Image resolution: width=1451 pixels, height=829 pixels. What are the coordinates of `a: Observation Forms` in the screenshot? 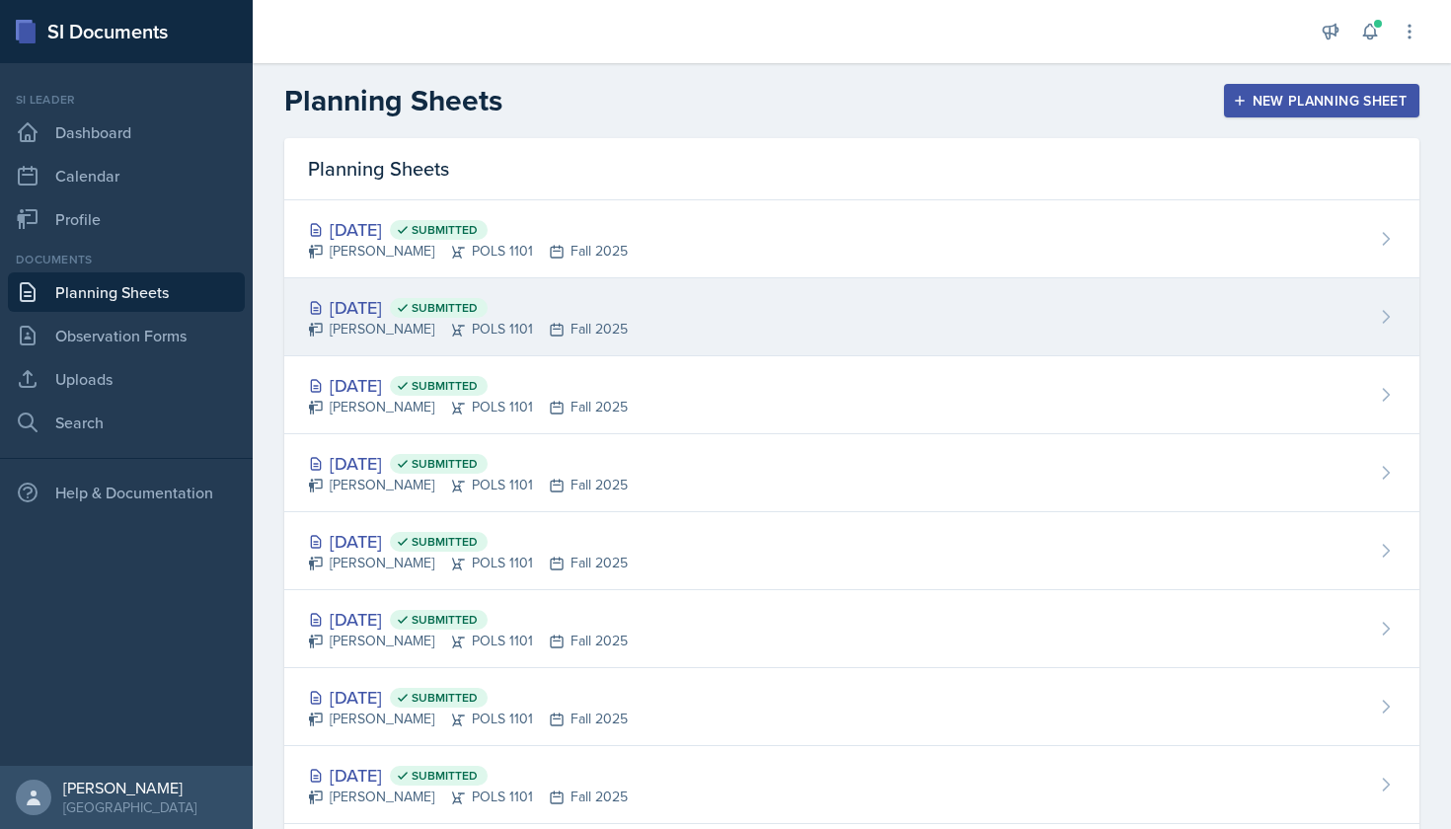 It's located at (126, 336).